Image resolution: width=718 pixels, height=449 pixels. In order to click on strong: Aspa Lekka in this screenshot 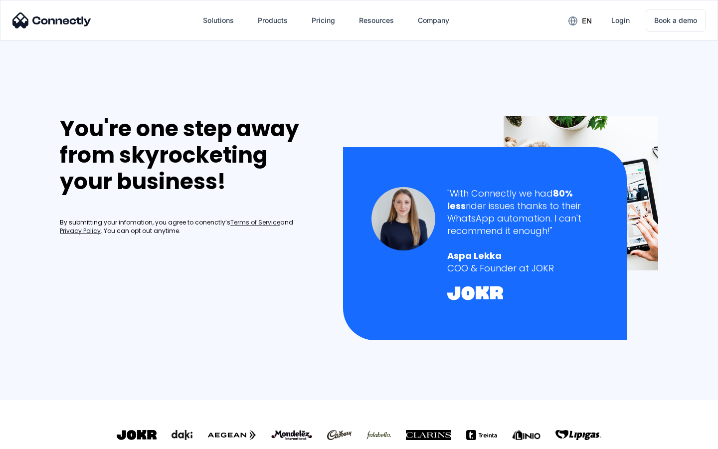, I will do `click(474, 255)`.